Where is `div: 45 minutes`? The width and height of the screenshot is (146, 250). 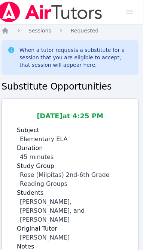
div: 45 minutes is located at coordinates (71, 157).